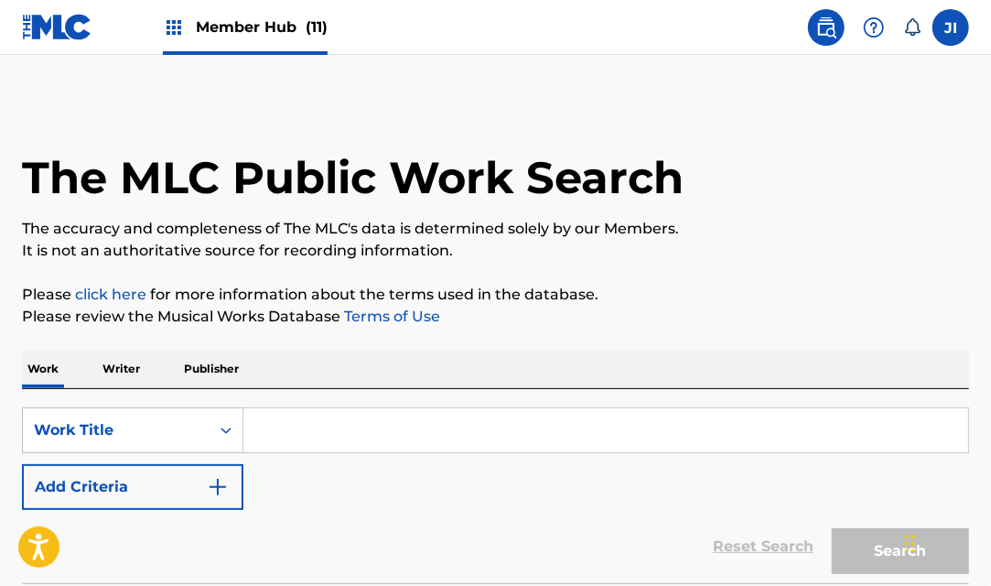 Image resolution: width=991 pixels, height=586 pixels. What do you see at coordinates (352, 178) in the screenshot?
I see `h1: The MLC Public Work Search` at bounding box center [352, 178].